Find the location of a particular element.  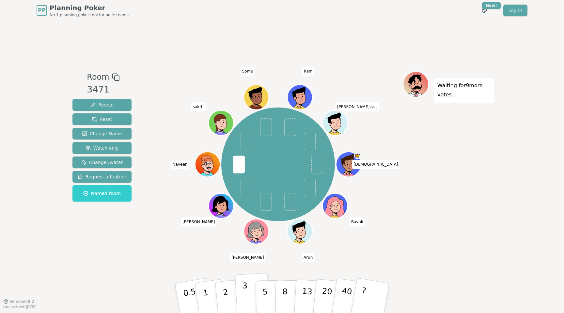

button: Watch only is located at coordinates (102, 148).